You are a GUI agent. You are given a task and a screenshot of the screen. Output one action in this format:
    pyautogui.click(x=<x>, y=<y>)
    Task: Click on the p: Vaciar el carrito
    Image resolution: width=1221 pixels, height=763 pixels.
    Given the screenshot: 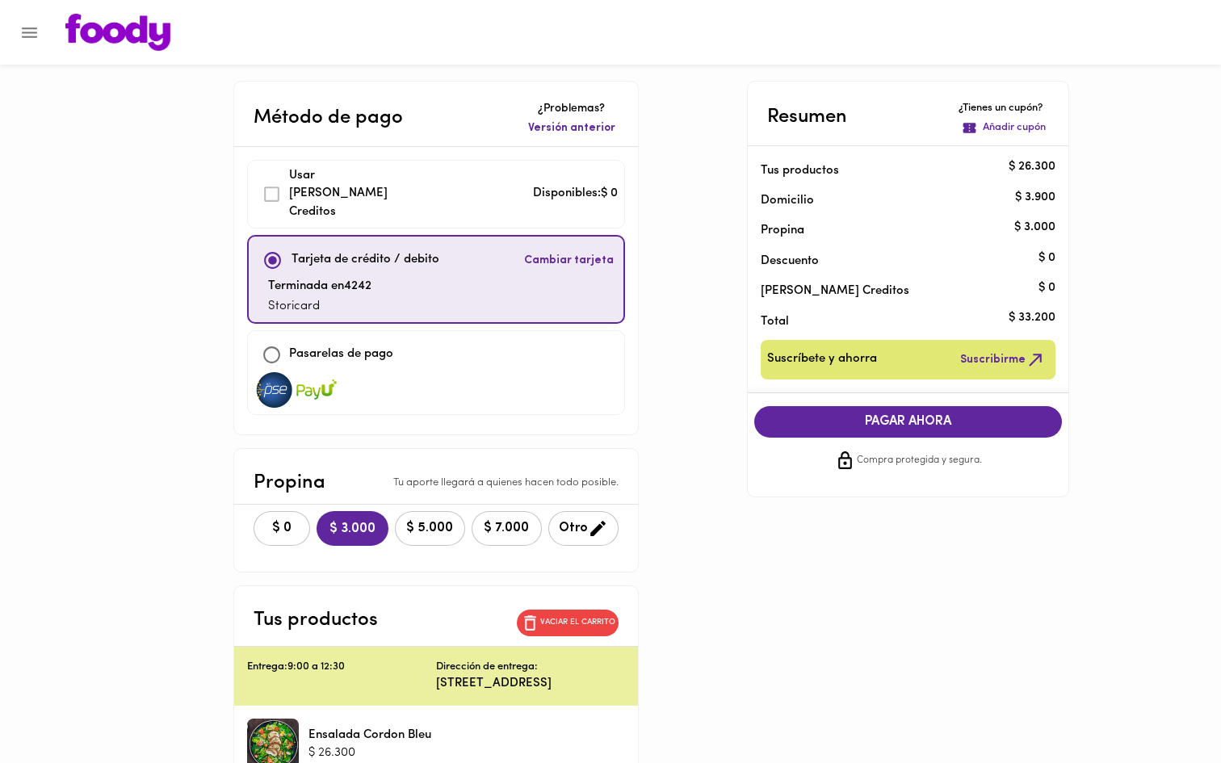 What is the action you would take?
    pyautogui.click(x=578, y=623)
    